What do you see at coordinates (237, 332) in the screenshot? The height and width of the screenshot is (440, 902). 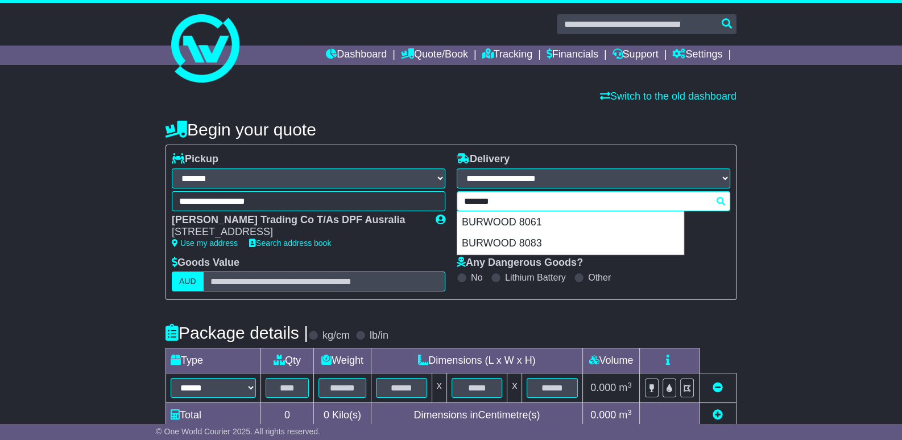 I see `h4: Package details |` at bounding box center [237, 332].